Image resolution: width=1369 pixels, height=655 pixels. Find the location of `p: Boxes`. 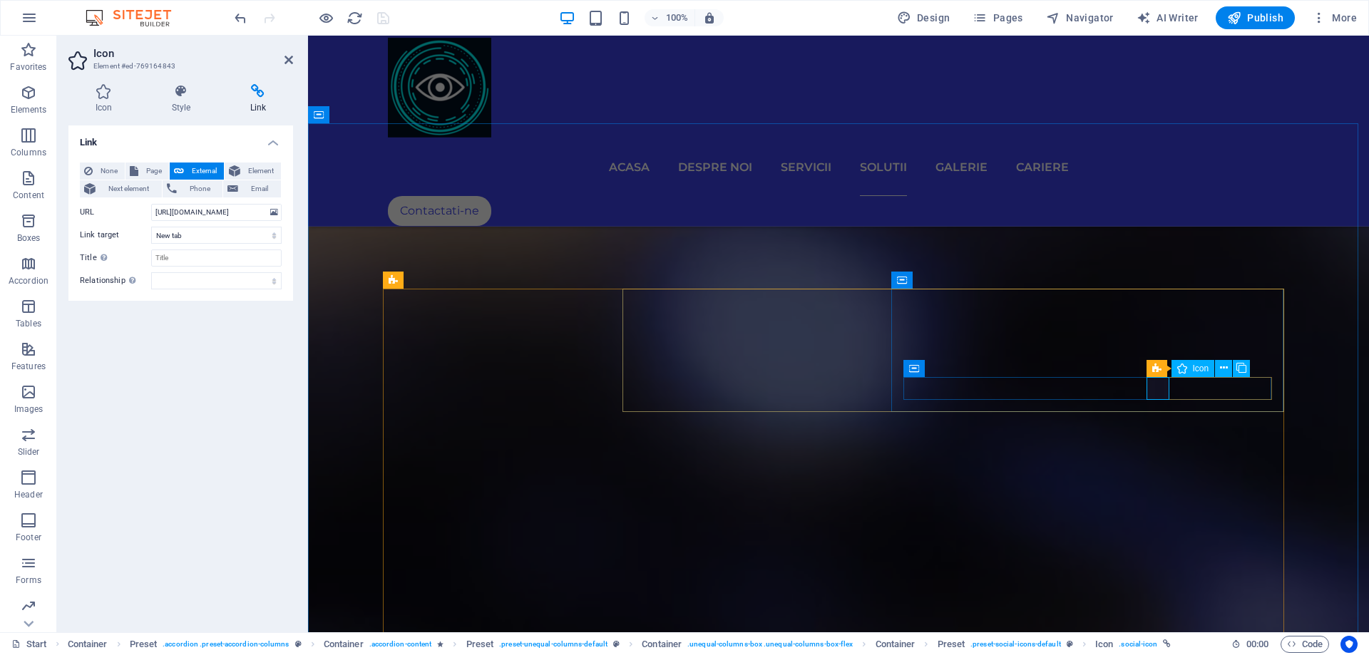

p: Boxes is located at coordinates (29, 238).